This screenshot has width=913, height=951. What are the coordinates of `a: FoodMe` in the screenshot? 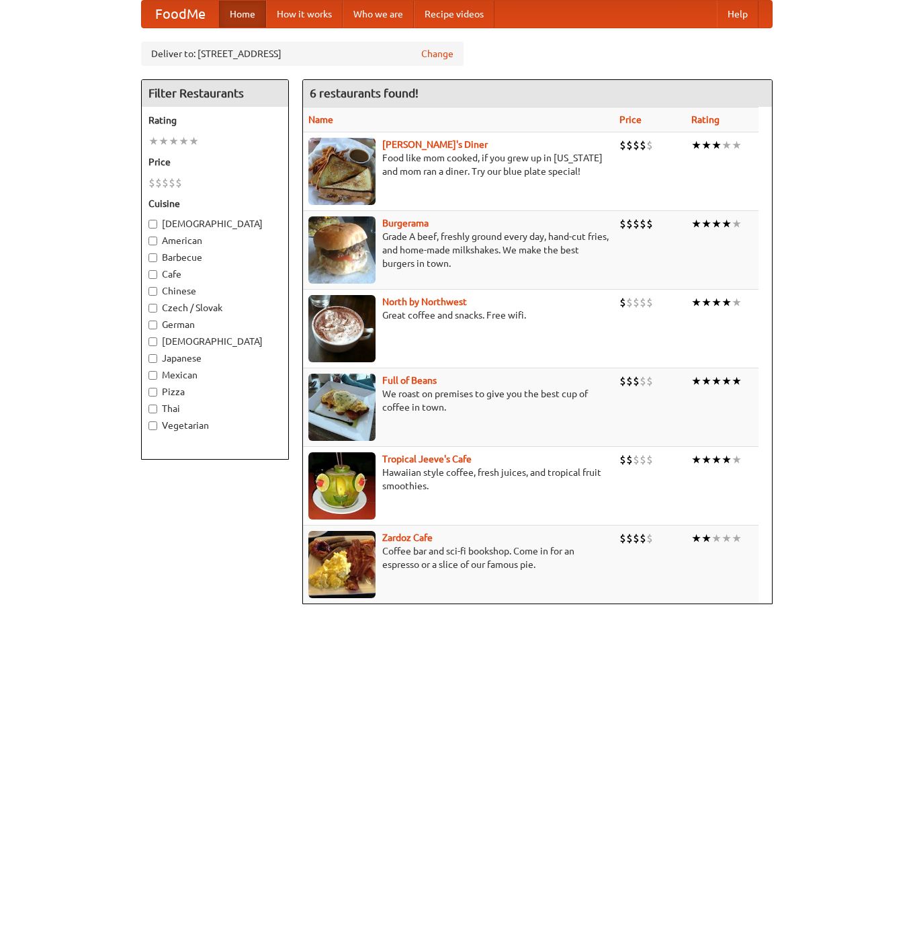 It's located at (180, 14).